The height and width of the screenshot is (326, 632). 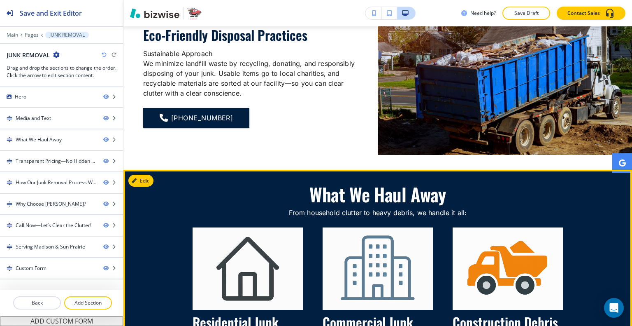 I want to click on img: Residential Junk Removal, so click(x=248, y=268).